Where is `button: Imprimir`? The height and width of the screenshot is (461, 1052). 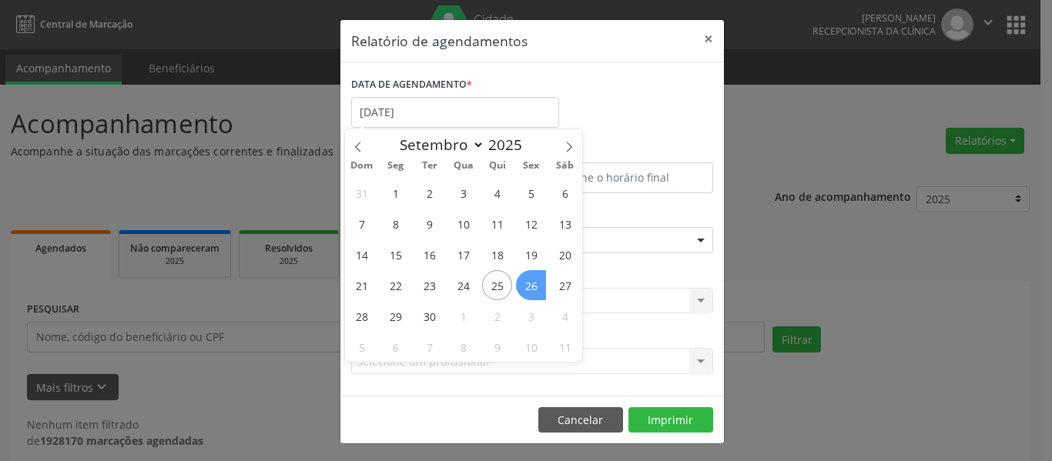
button: Imprimir is located at coordinates (671, 420).